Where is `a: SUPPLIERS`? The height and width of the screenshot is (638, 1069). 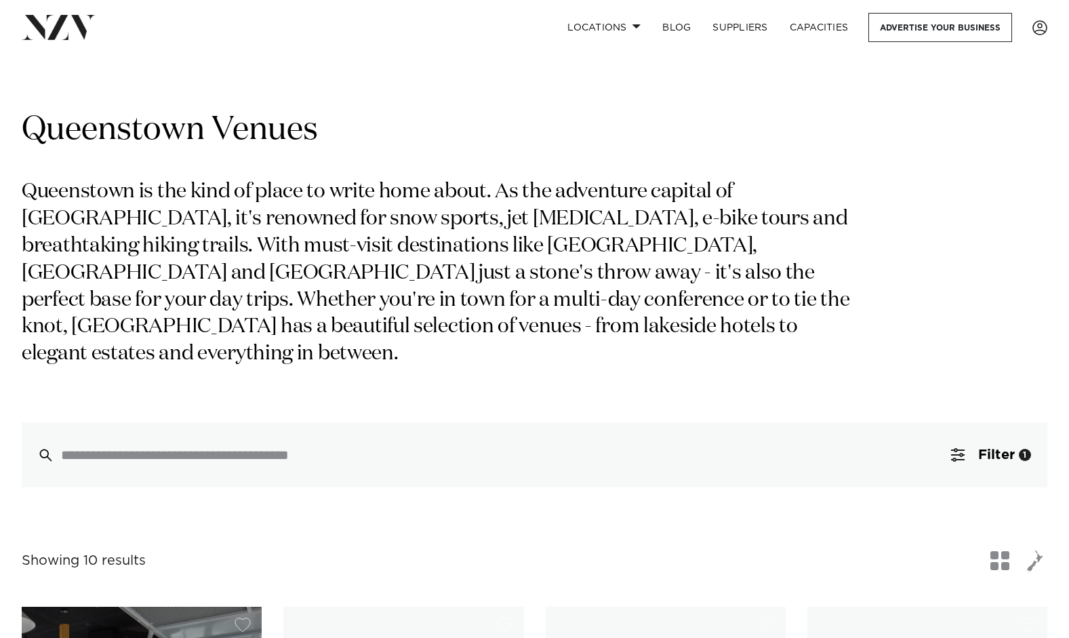
a: SUPPLIERS is located at coordinates (740, 27).